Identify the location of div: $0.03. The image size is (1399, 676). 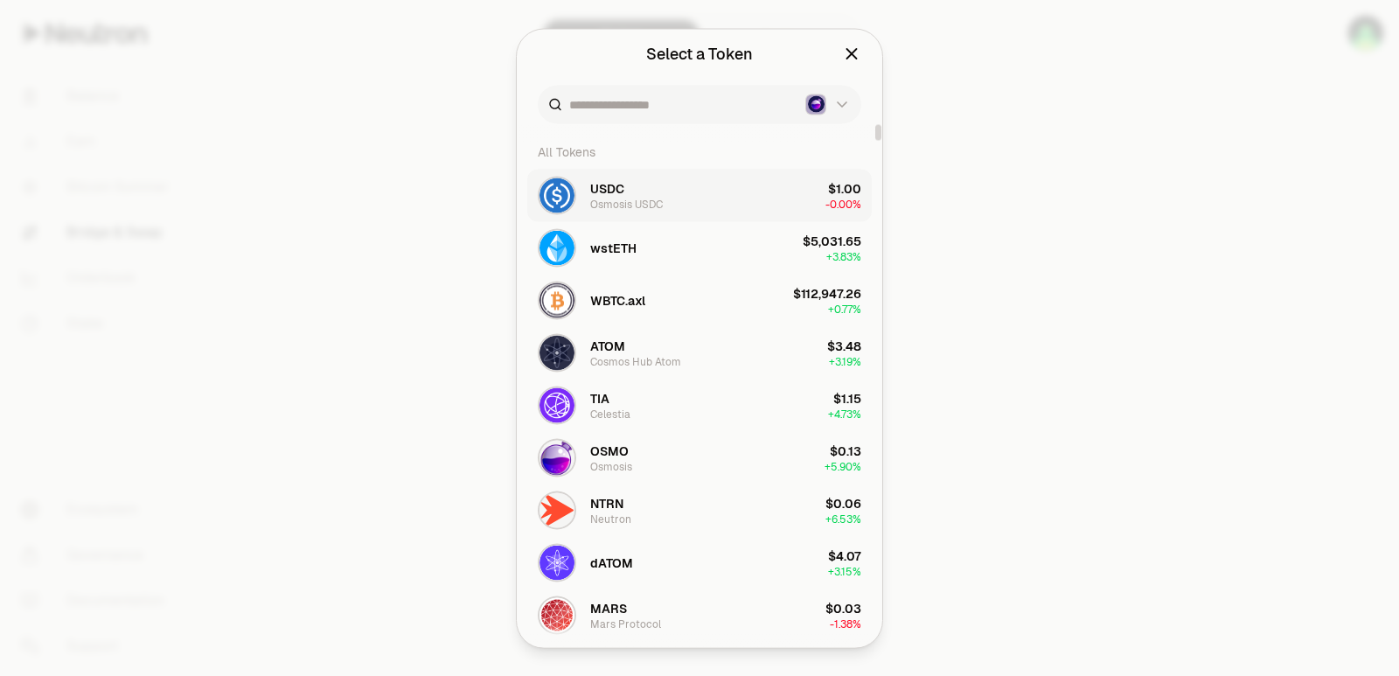
(843, 608).